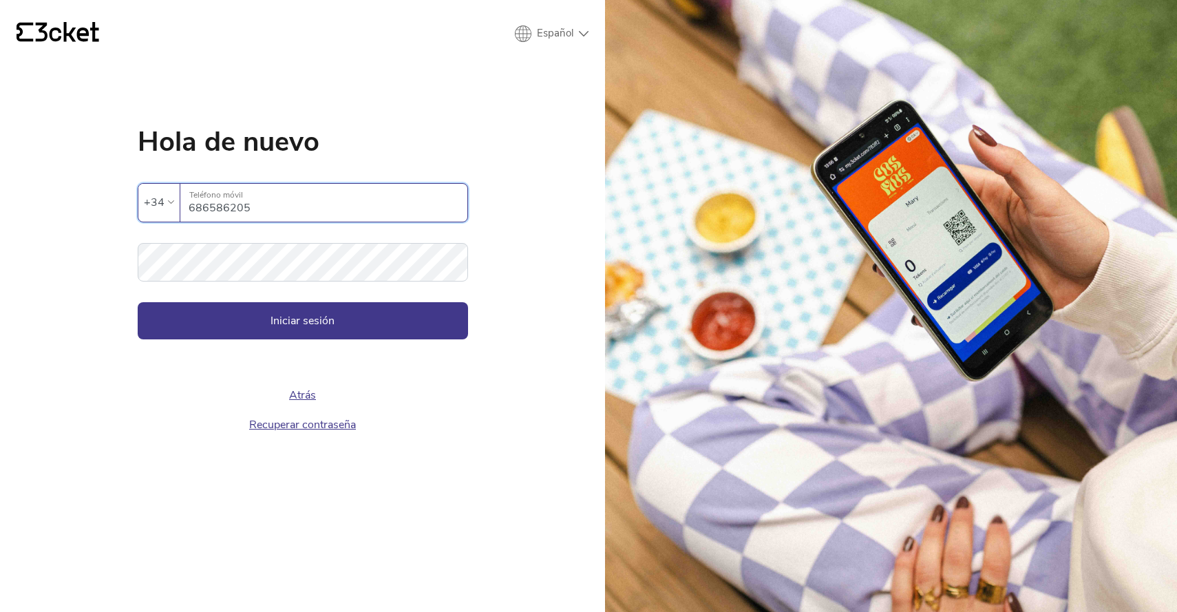 The height and width of the screenshot is (612, 1177). Describe the element at coordinates (303, 321) in the screenshot. I see `button: Iniciar sesión` at that location.